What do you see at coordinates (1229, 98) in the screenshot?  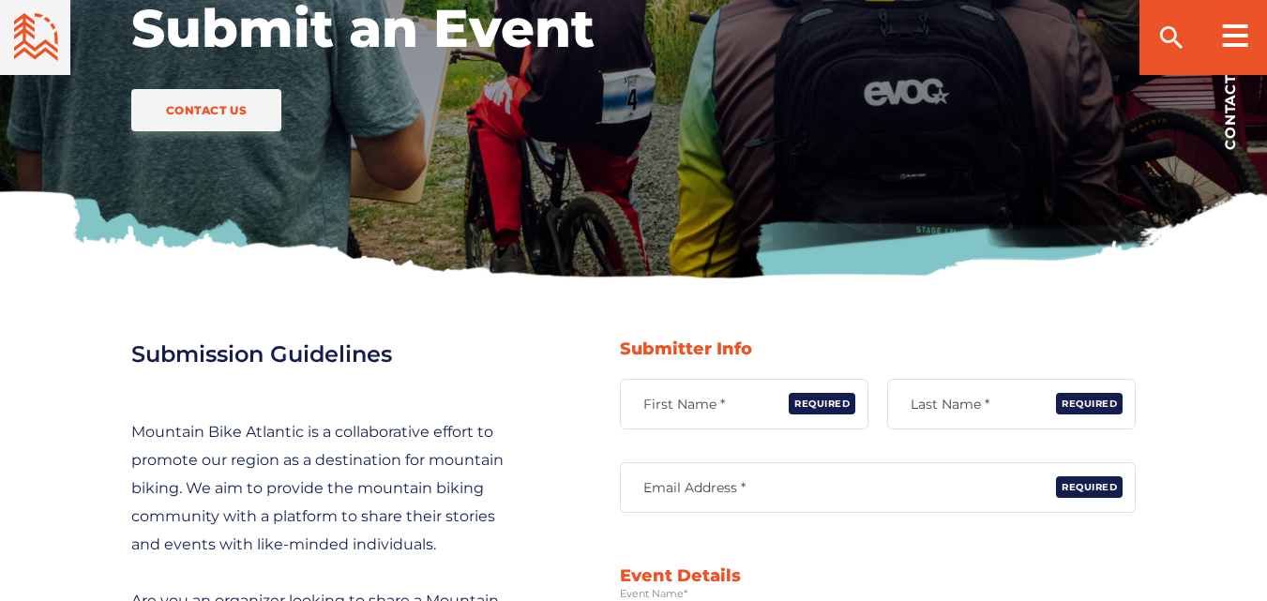 I see `a: Contact us` at bounding box center [1229, 98].